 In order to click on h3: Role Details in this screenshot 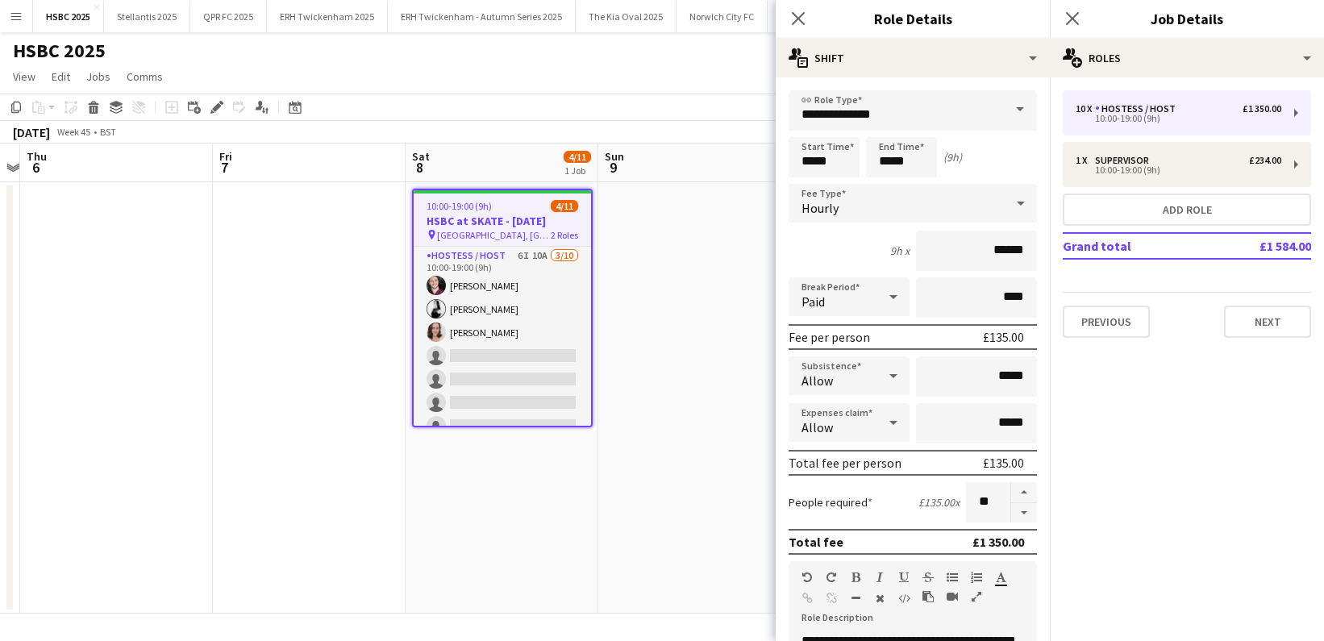, I will do `click(913, 19)`.